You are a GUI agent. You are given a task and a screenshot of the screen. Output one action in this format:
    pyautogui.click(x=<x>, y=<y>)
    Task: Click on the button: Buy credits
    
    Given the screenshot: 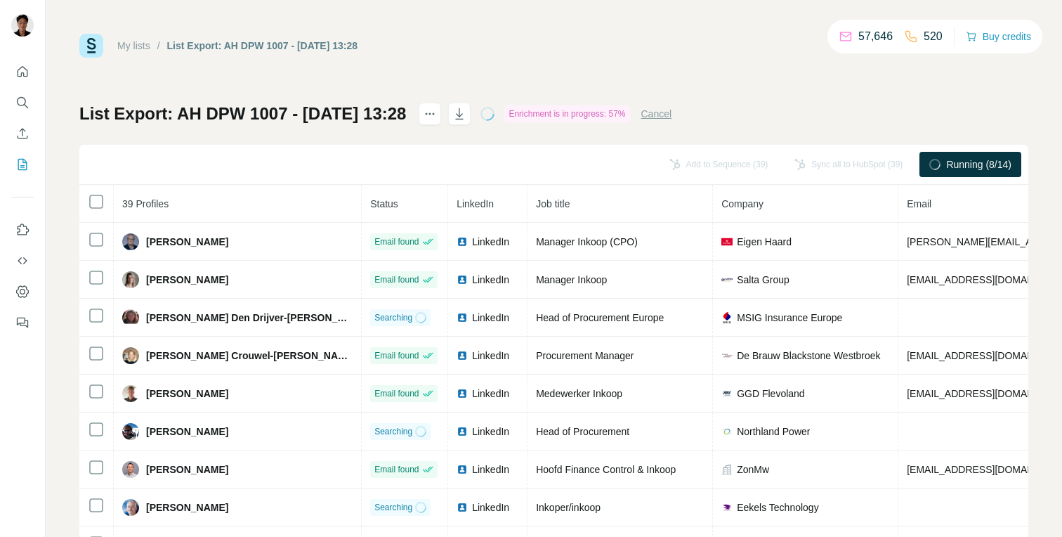 What is the action you would take?
    pyautogui.click(x=998, y=37)
    